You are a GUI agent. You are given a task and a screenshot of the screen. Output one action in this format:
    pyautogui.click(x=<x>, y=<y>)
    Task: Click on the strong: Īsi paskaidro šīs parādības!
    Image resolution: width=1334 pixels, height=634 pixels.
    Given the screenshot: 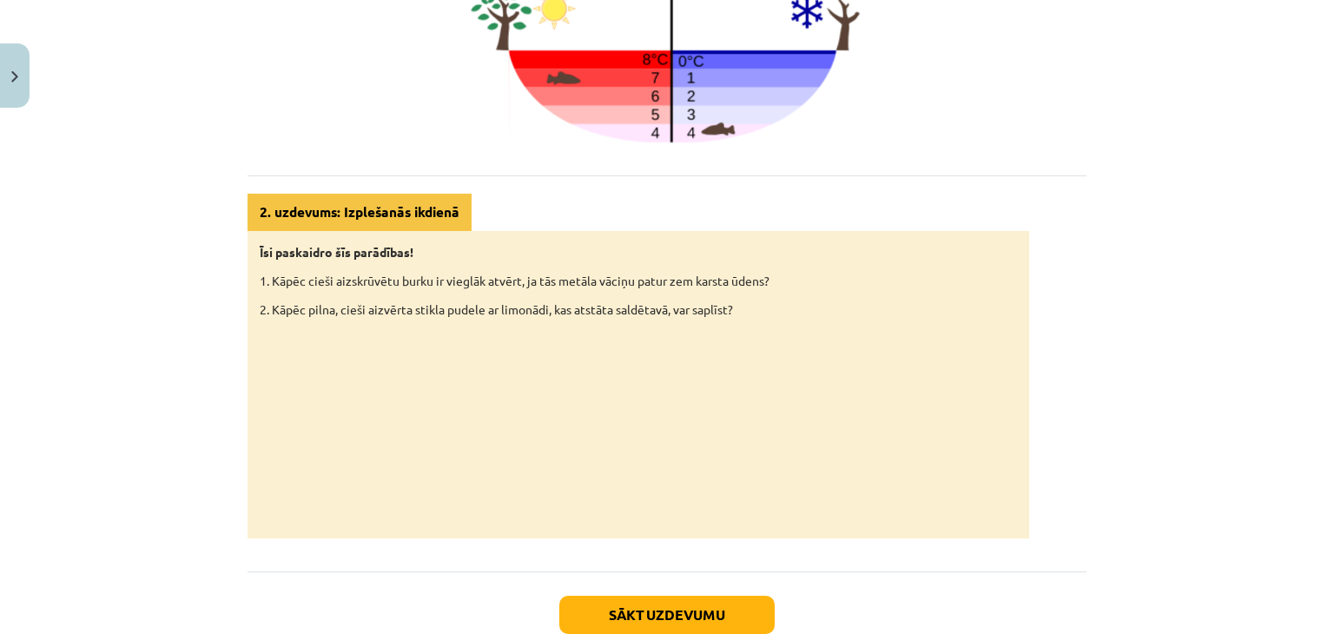 What is the action you would take?
    pyautogui.click(x=336, y=252)
    